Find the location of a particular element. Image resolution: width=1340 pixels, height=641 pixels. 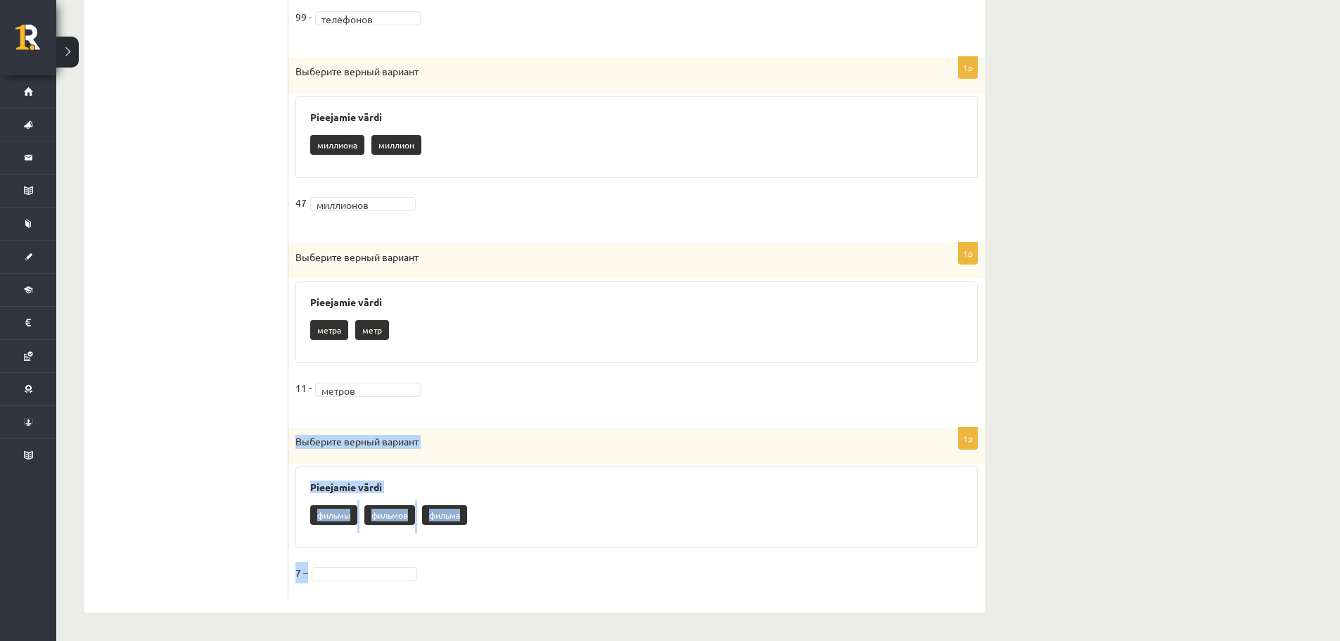

p: фильмы is located at coordinates (333, 515).